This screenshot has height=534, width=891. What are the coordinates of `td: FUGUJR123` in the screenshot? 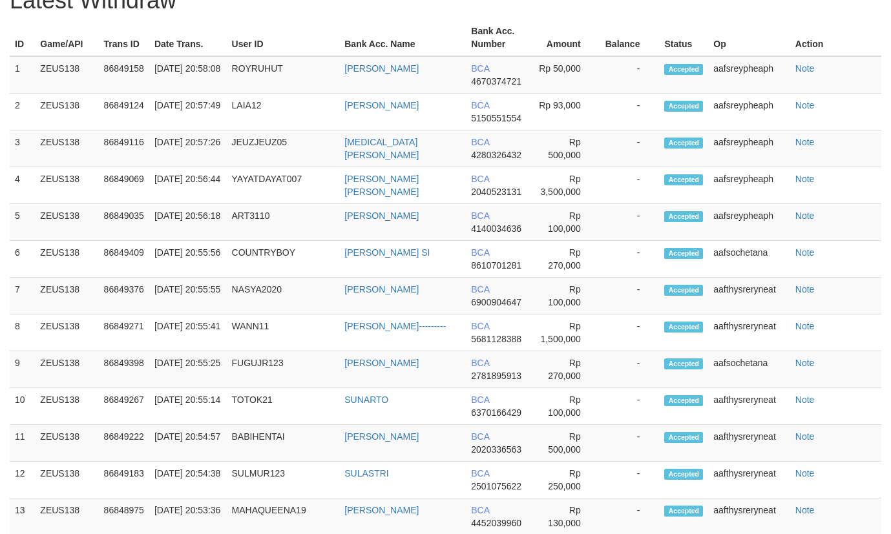 It's located at (283, 369).